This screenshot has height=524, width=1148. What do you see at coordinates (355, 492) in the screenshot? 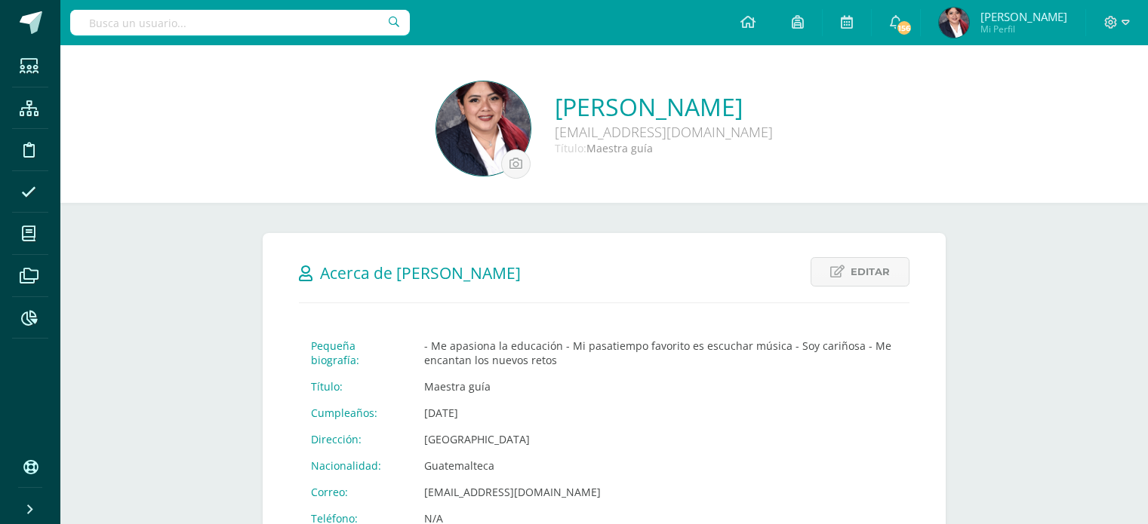
I see `td: Correo:` at bounding box center [355, 492].